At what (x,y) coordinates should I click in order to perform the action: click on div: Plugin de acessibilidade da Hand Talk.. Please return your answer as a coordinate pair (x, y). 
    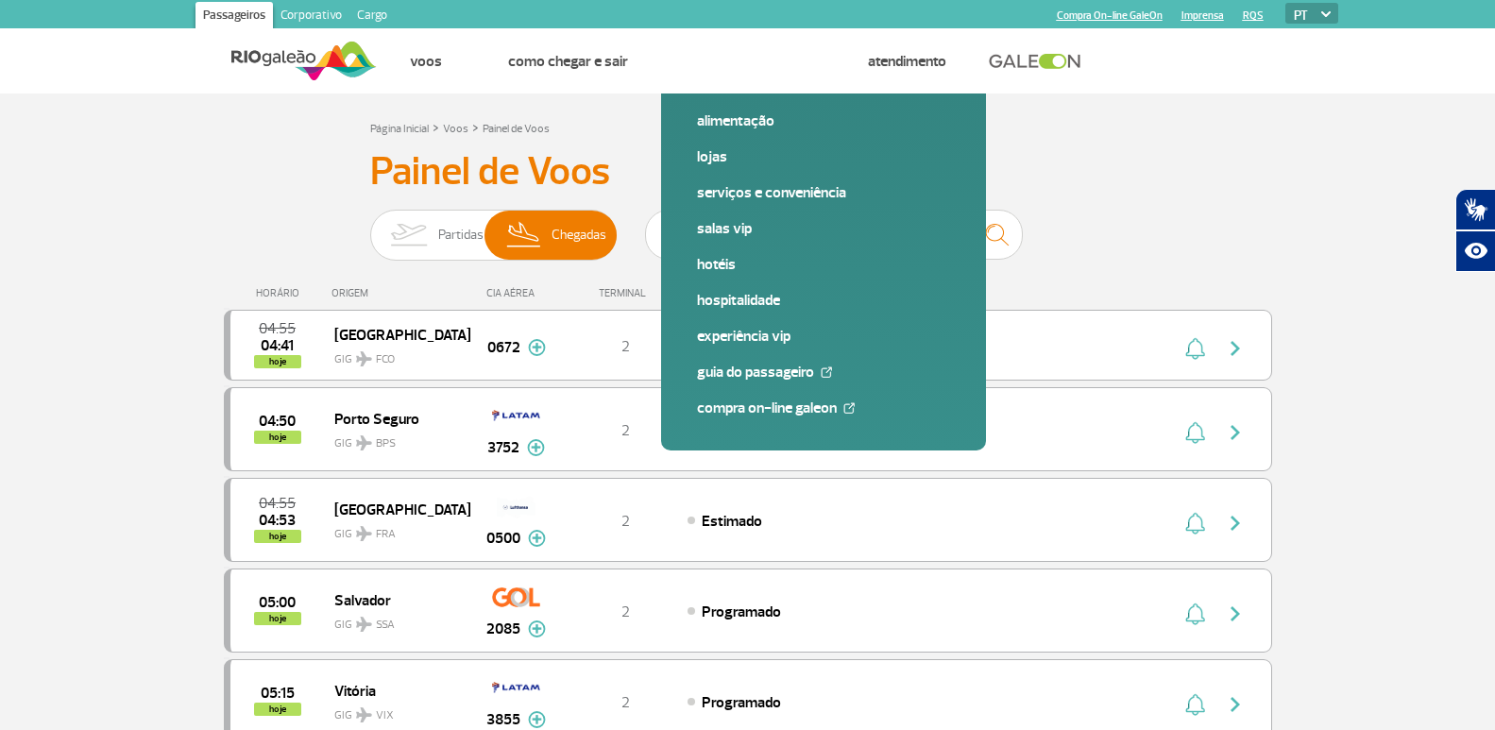
    Looking at the image, I should click on (1476, 231).